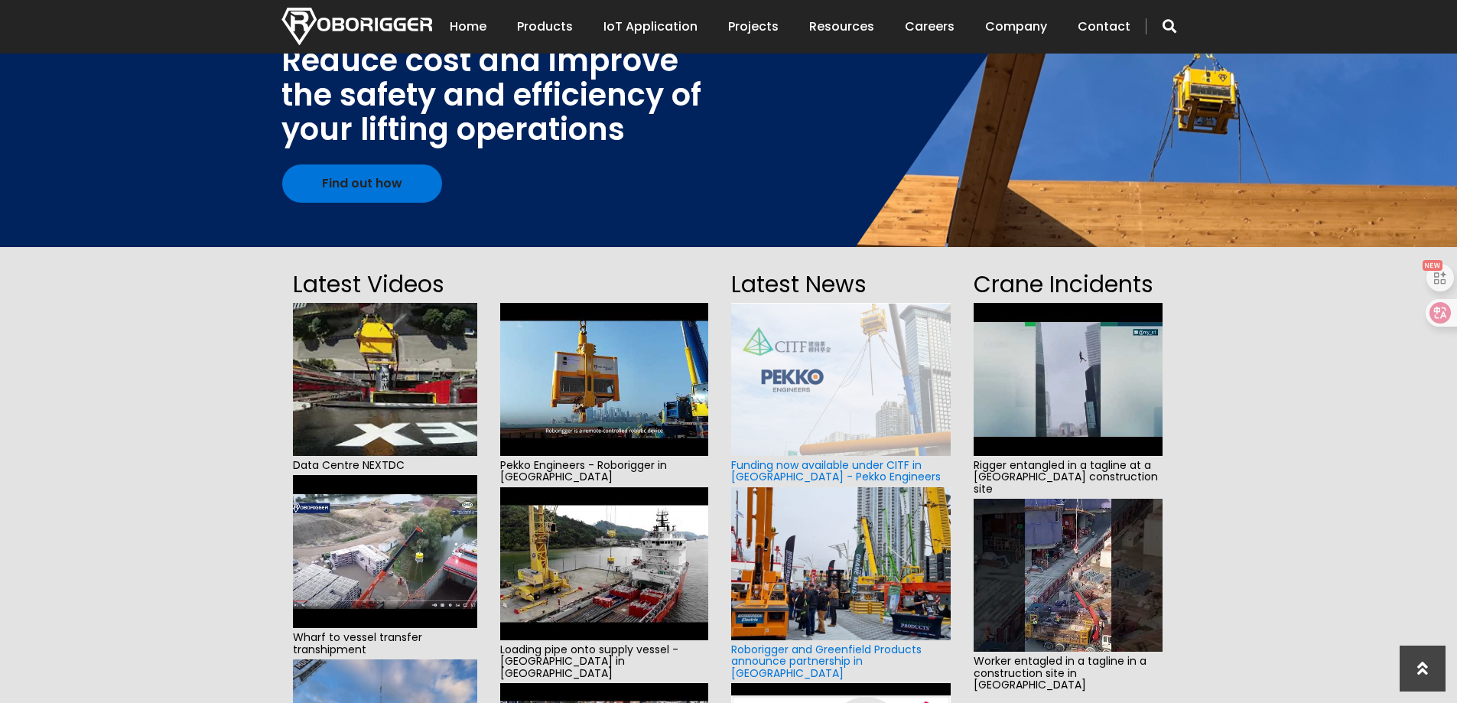 The width and height of the screenshot is (1457, 703). Describe the element at coordinates (491, 95) in the screenshot. I see `div: Reduce cost and improve the safety and efficiency of your lifting operations` at that location.